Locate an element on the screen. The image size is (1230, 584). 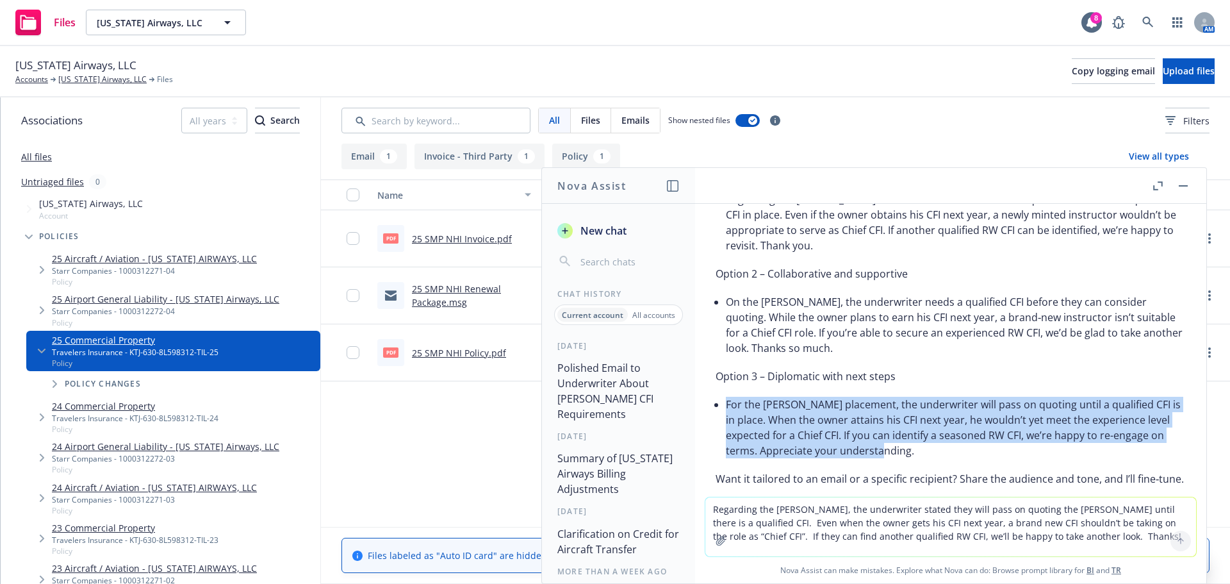
input: Search chats is located at coordinates (629, 261).